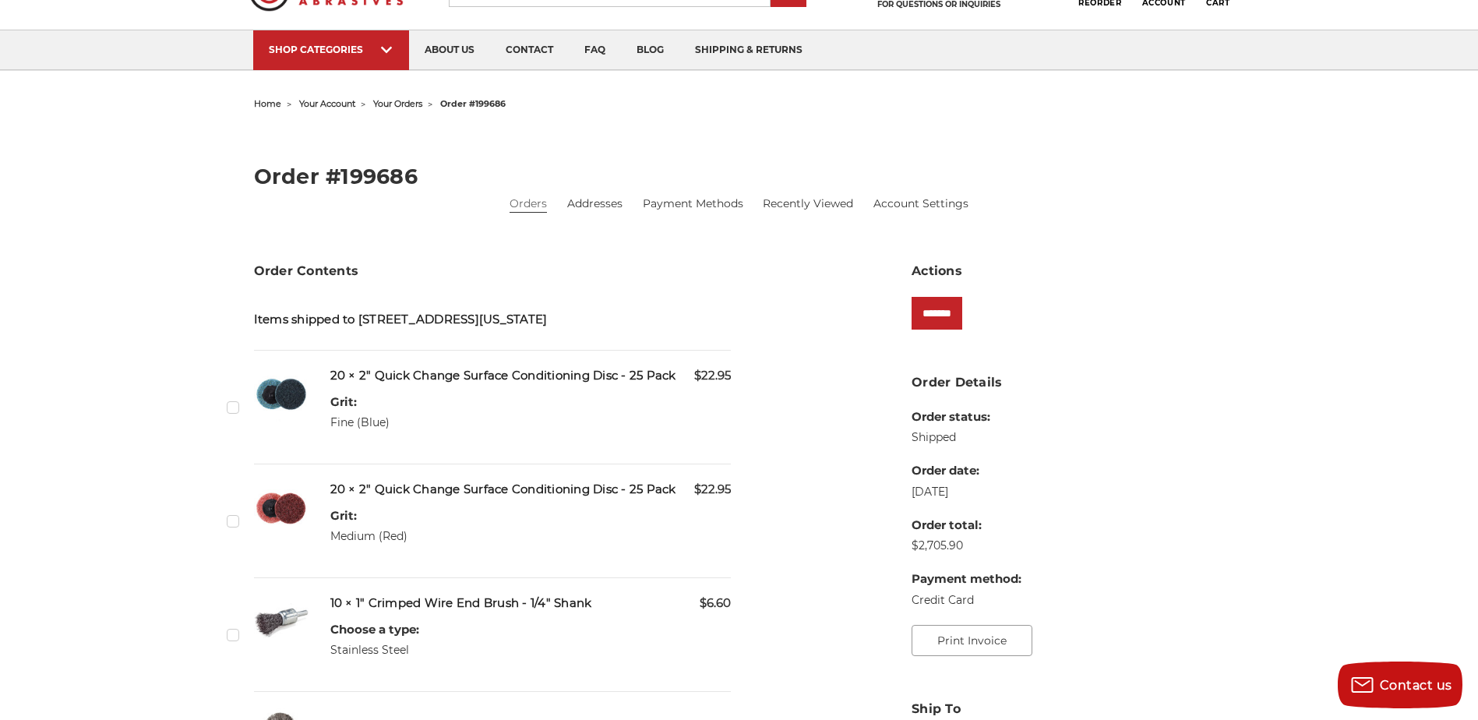 The height and width of the screenshot is (720, 1478). I want to click on h3: Order Details, so click(1067, 383).